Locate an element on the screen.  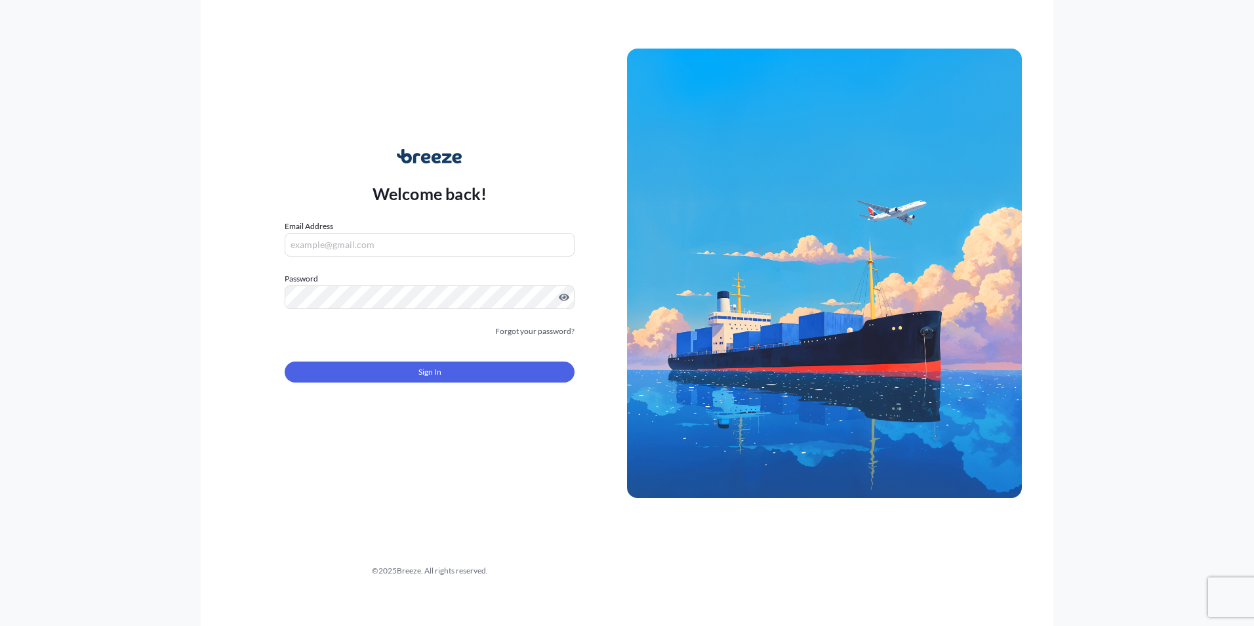
img: Ship illustration is located at coordinates (824, 273).